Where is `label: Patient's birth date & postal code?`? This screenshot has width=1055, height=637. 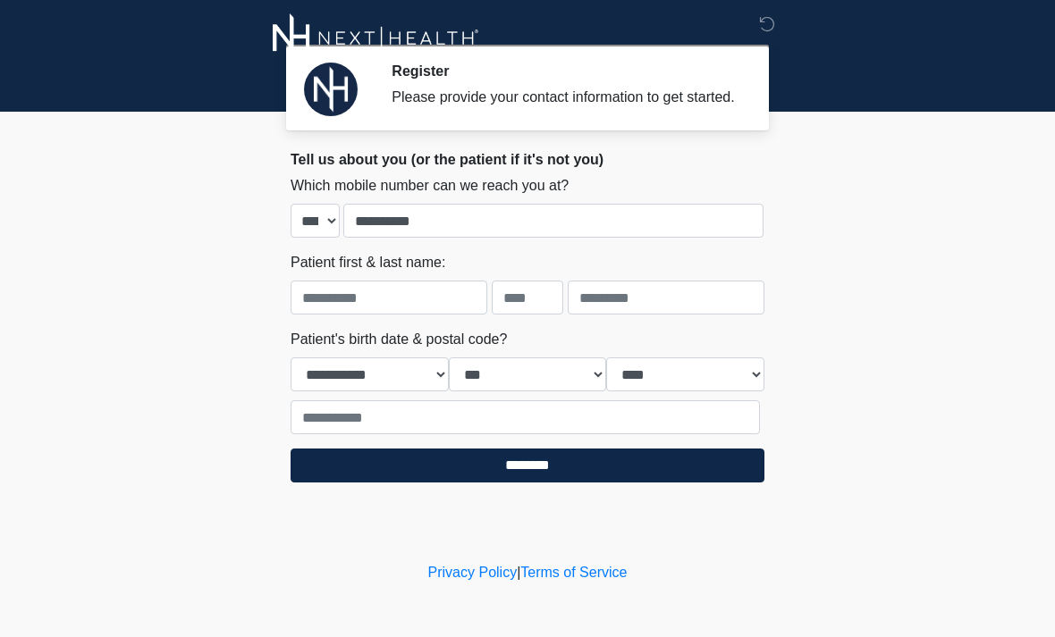 label: Patient's birth date & postal code? is located at coordinates (399, 340).